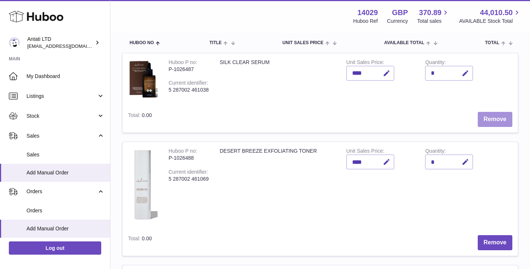 This screenshot has height=269, width=530. Describe the element at coordinates (365, 21) in the screenshot. I see `div: Huboo Ref` at that location.